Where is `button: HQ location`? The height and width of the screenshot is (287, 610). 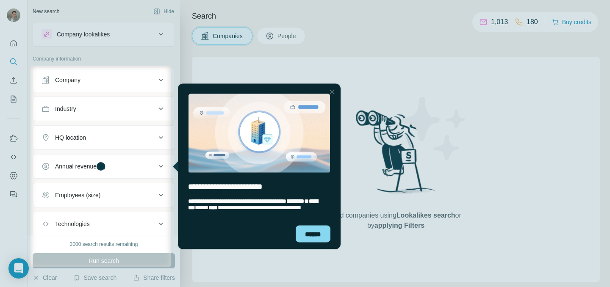 button: HQ location is located at coordinates (104, 138).